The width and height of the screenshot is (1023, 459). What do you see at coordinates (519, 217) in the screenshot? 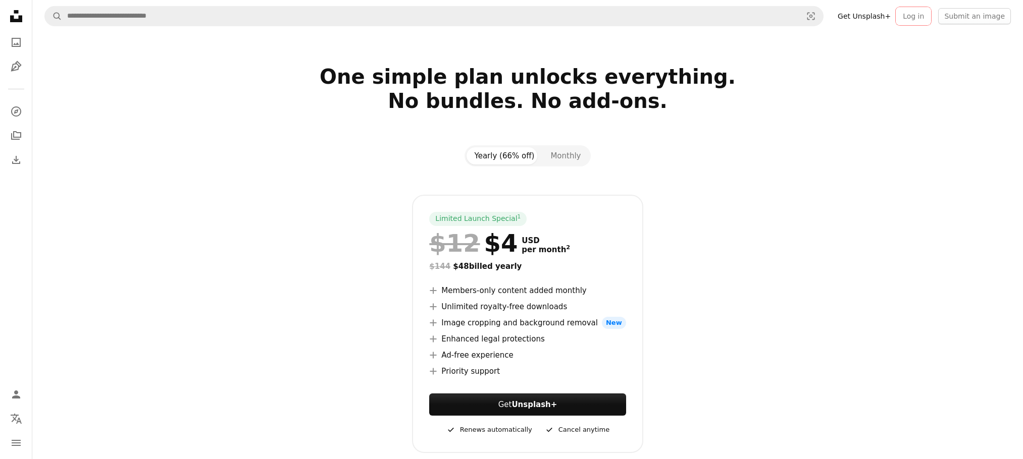
I see `sup: 1` at bounding box center [519, 217].